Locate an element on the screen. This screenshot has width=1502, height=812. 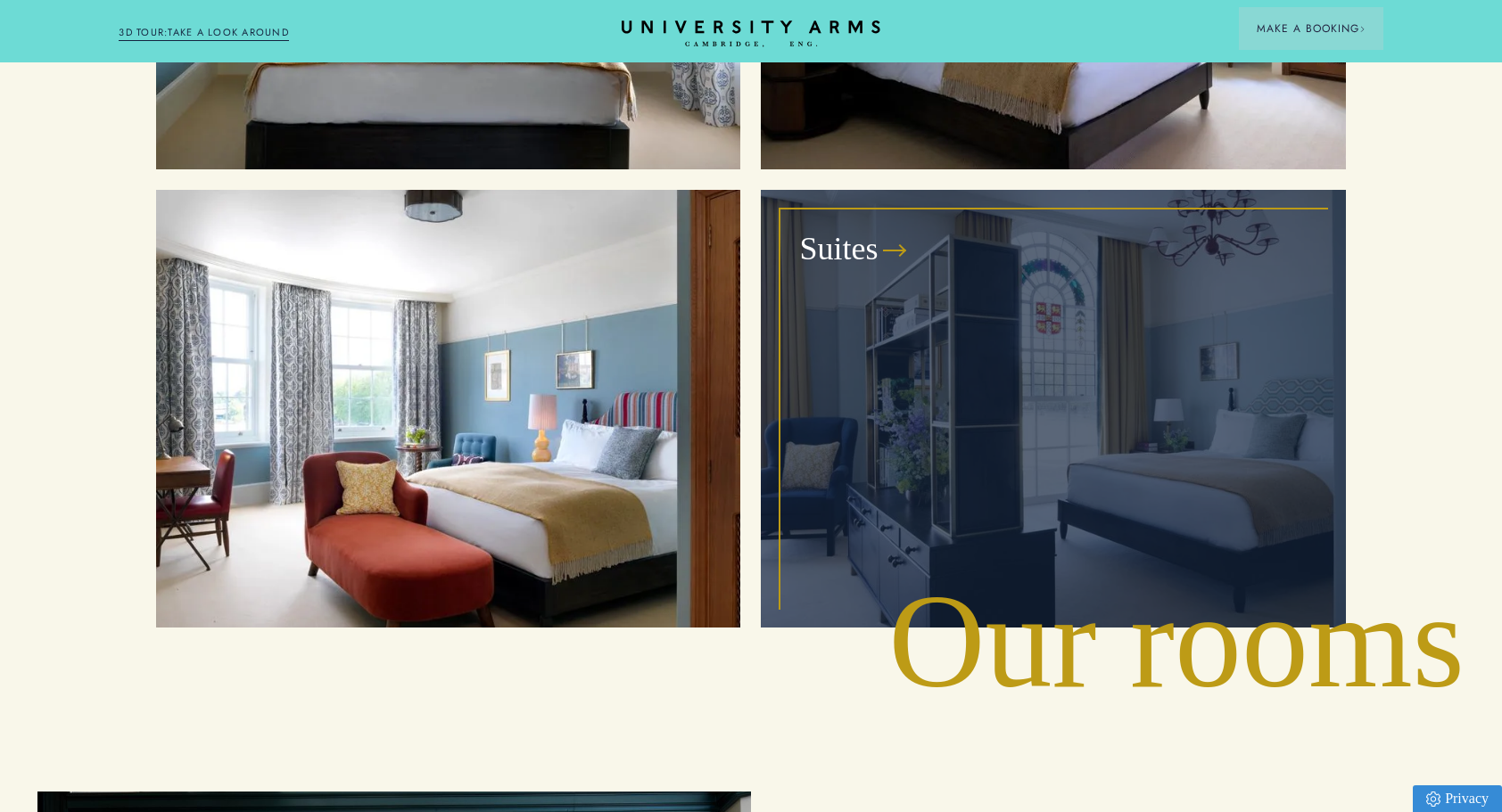
a: Home is located at coordinates (751, 34).